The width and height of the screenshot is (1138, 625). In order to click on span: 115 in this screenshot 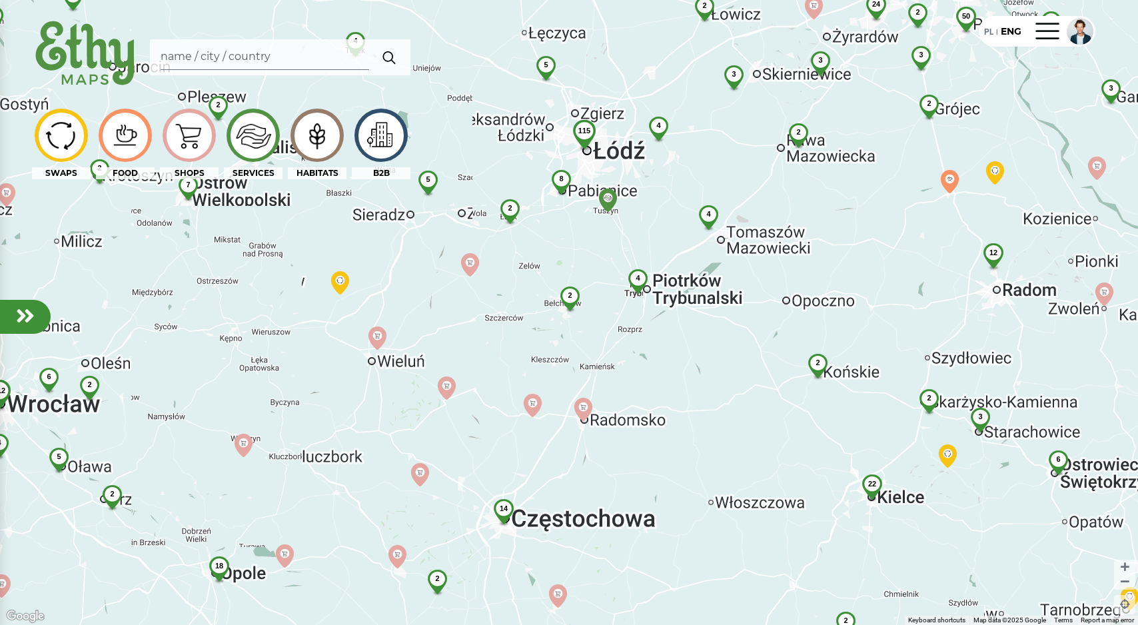, I will do `click(584, 131)`.